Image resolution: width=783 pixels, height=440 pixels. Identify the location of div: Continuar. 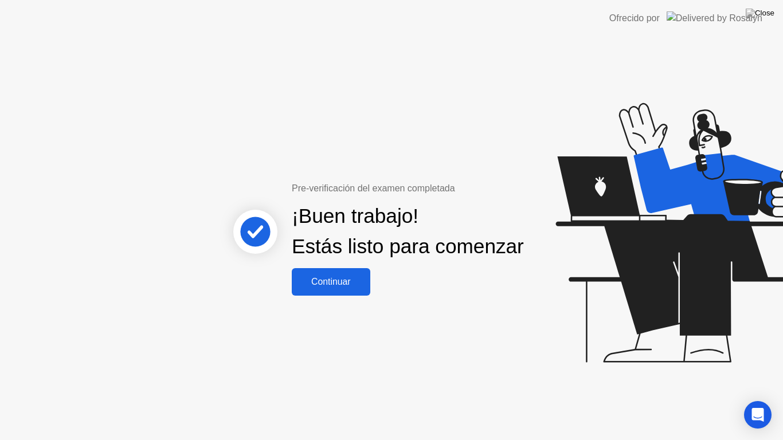
(331, 282).